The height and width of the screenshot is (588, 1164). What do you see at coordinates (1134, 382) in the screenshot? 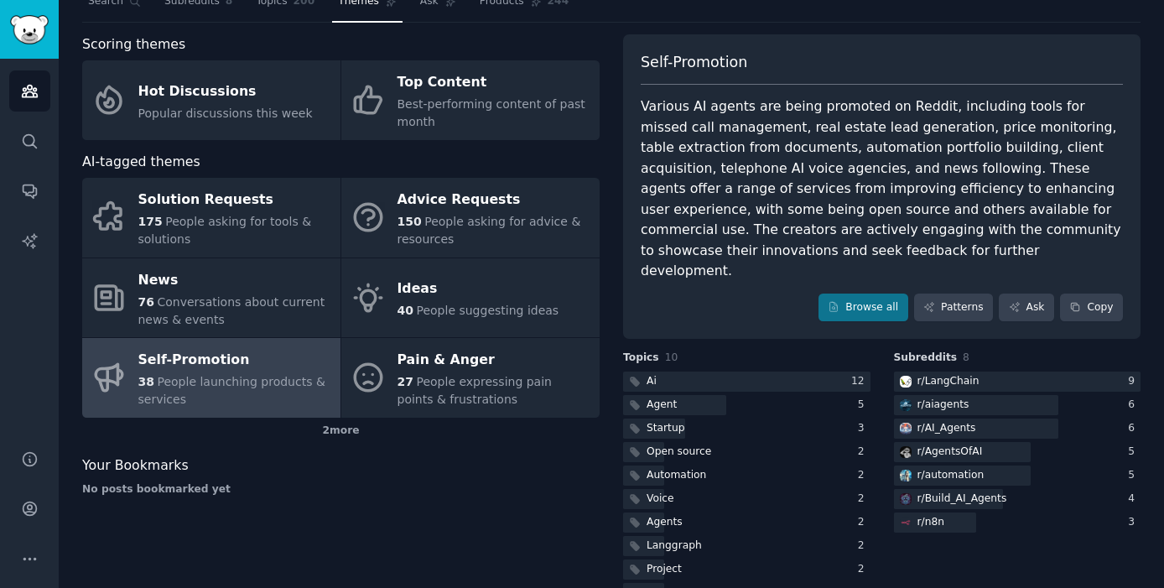
I see `div: 9` at bounding box center [1134, 382].